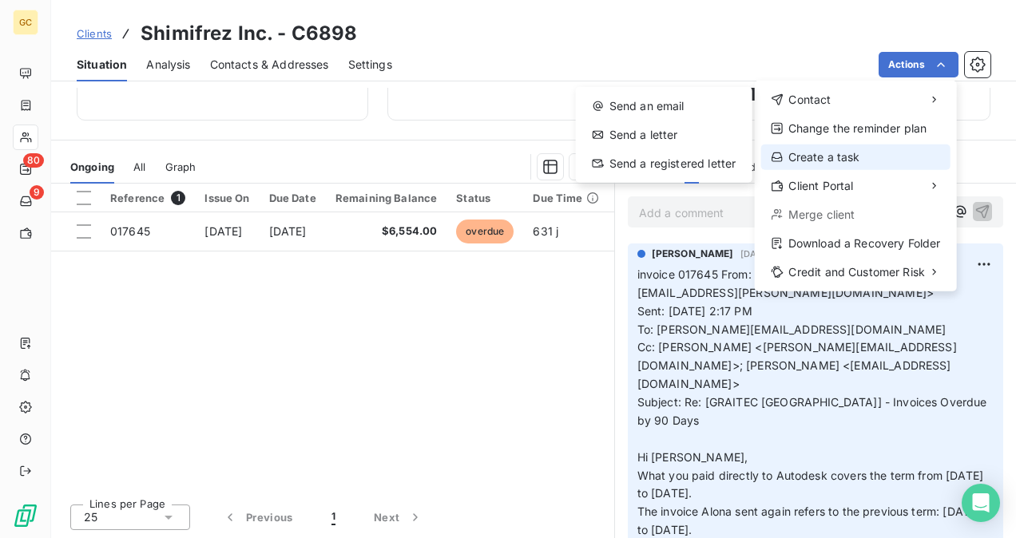 The width and height of the screenshot is (1016, 538). I want to click on div: Change the reminder plan, so click(856, 129).